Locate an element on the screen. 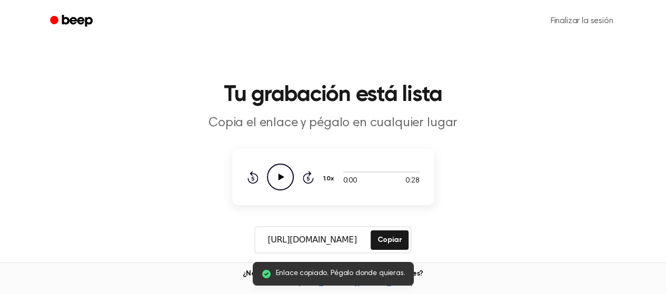 The width and height of the screenshot is (666, 294). button: 1.0x is located at coordinates (330, 179).